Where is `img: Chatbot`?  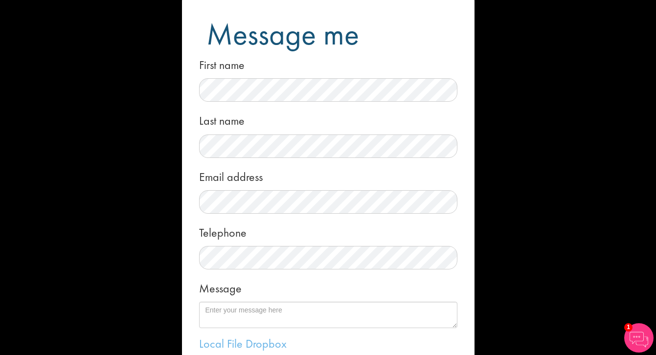 img: Chatbot is located at coordinates (639, 338).